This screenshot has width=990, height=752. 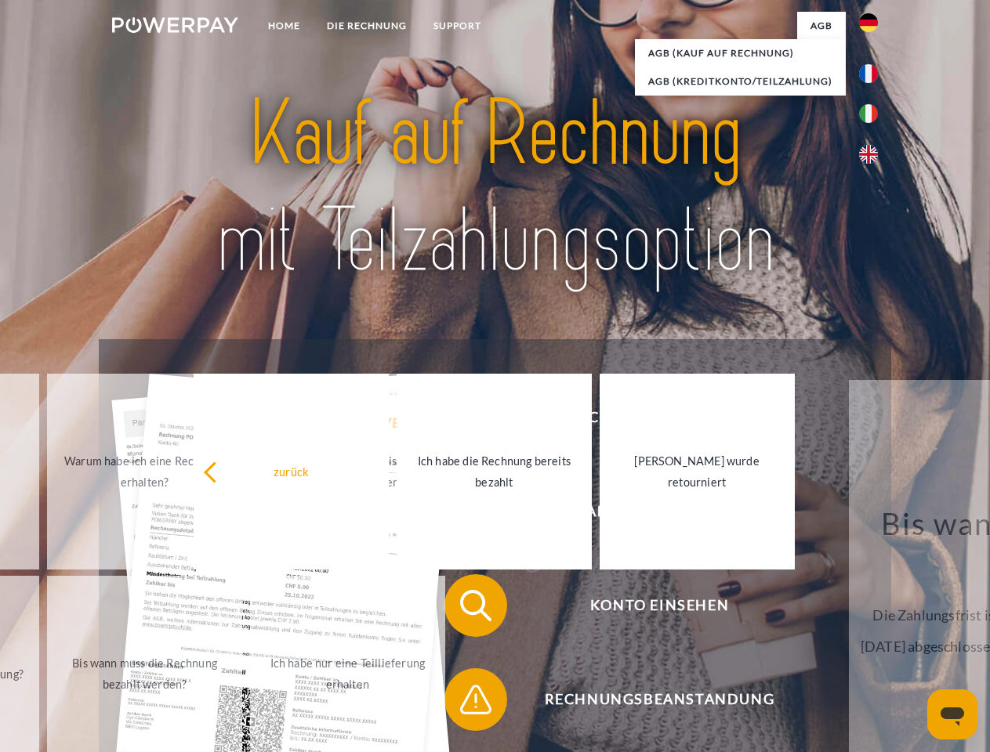 I want to click on button: Konto einsehen, so click(x=648, y=606).